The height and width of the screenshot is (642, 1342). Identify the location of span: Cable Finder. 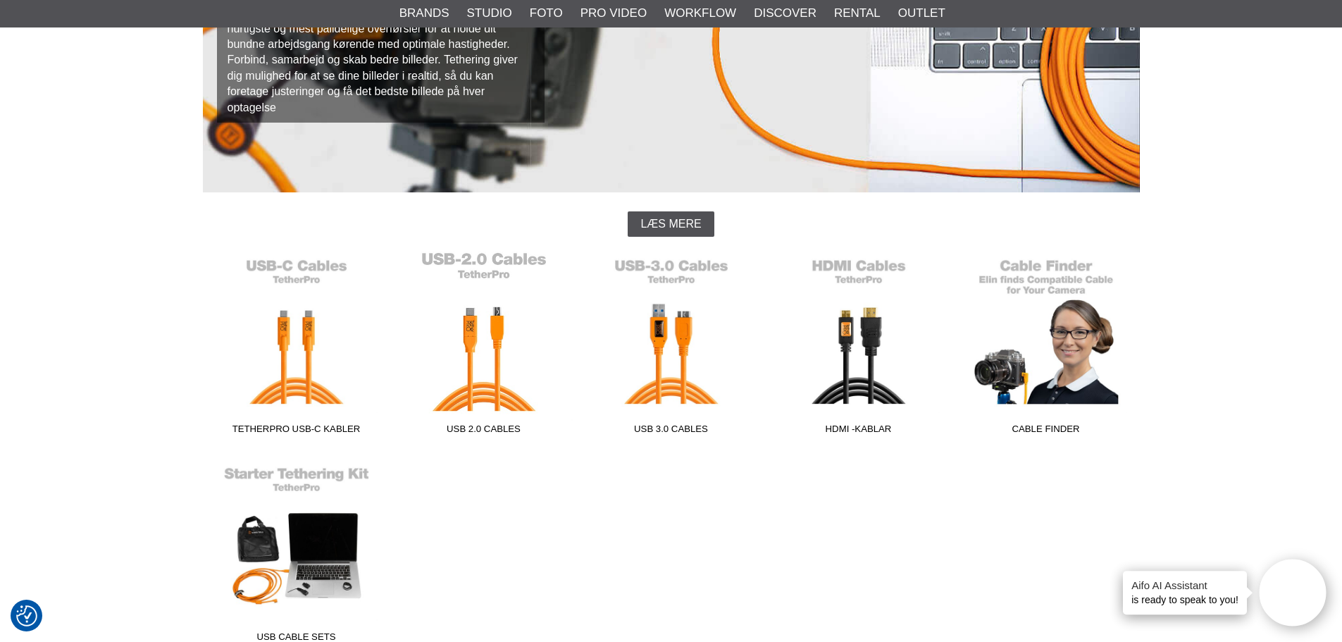
(1046, 431).